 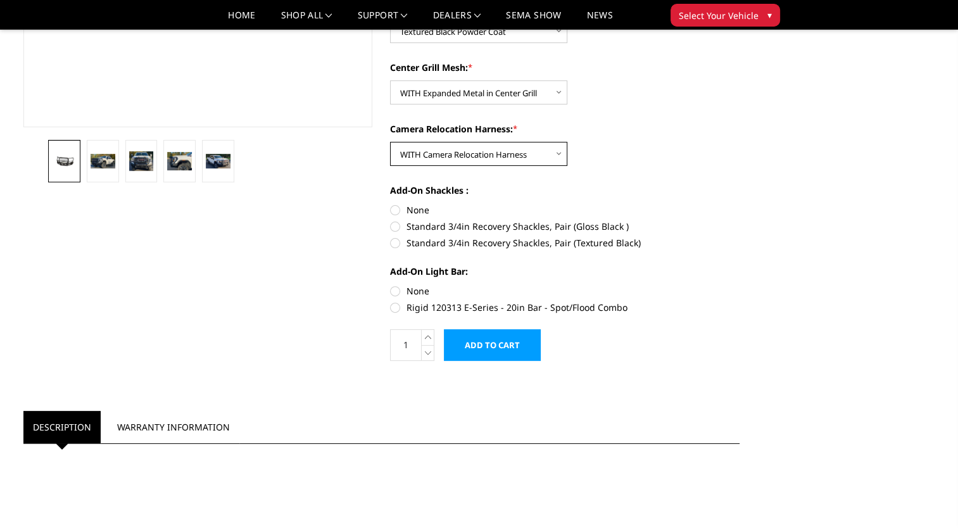 What do you see at coordinates (565, 128) in the screenshot?
I see `label: Camera Relocation Harness:` at bounding box center [565, 128].